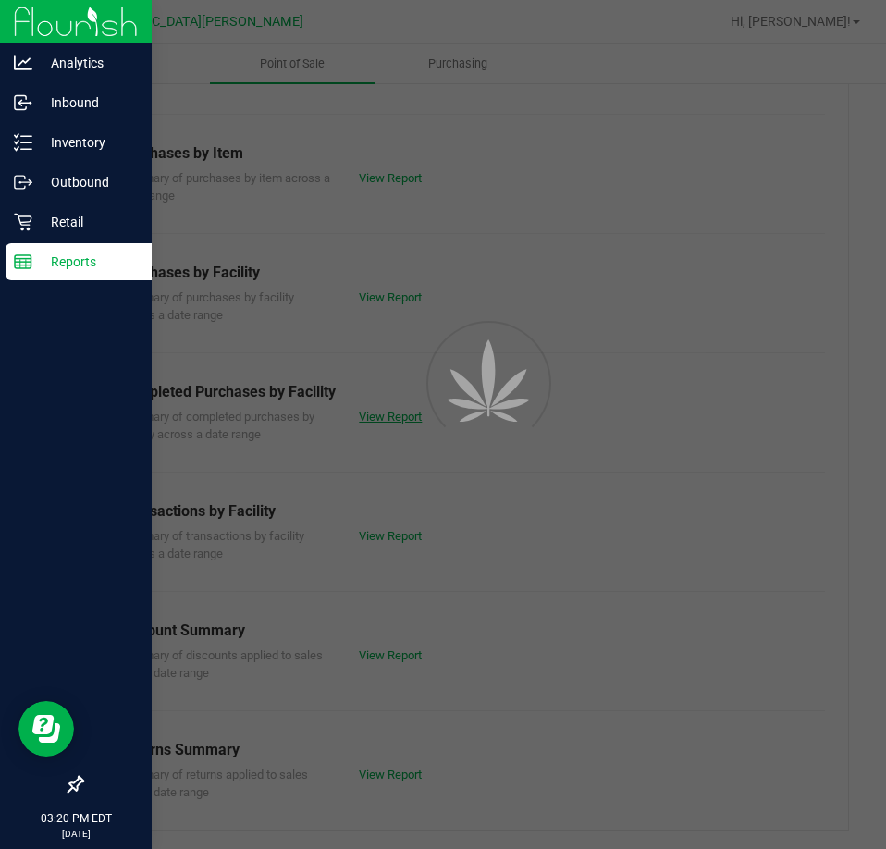 The image size is (886, 849). I want to click on inline-svg: Inbound, so click(23, 103).